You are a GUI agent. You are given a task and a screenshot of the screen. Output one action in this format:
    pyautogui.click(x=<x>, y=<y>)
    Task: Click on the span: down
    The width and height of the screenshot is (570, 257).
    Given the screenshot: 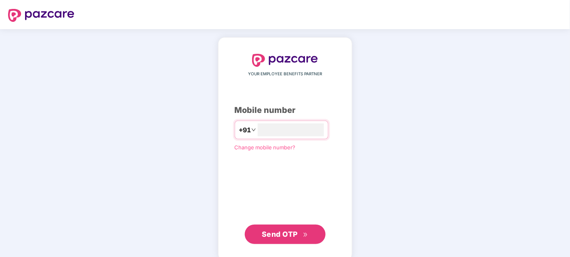 What is the action you would take?
    pyautogui.click(x=254, y=130)
    